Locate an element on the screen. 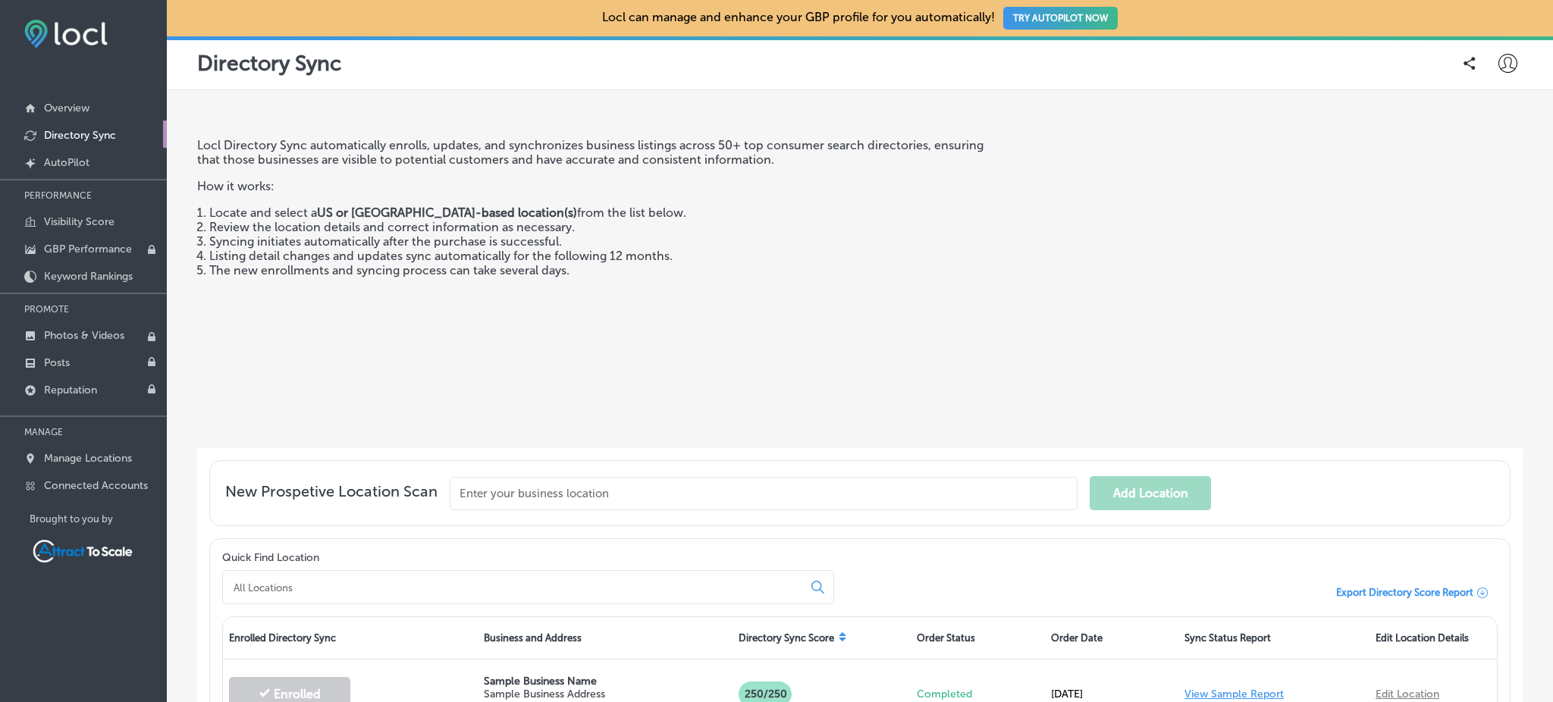 The height and width of the screenshot is (702, 1553). li: Listing detail changes and updates sync automatically for the following 12 months. is located at coordinates (597, 256).